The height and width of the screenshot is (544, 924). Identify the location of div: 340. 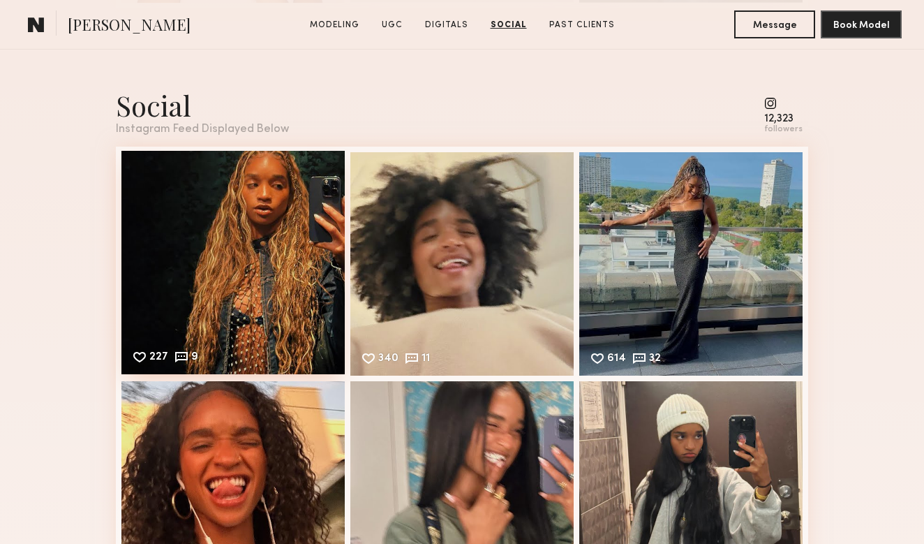
(388, 359).